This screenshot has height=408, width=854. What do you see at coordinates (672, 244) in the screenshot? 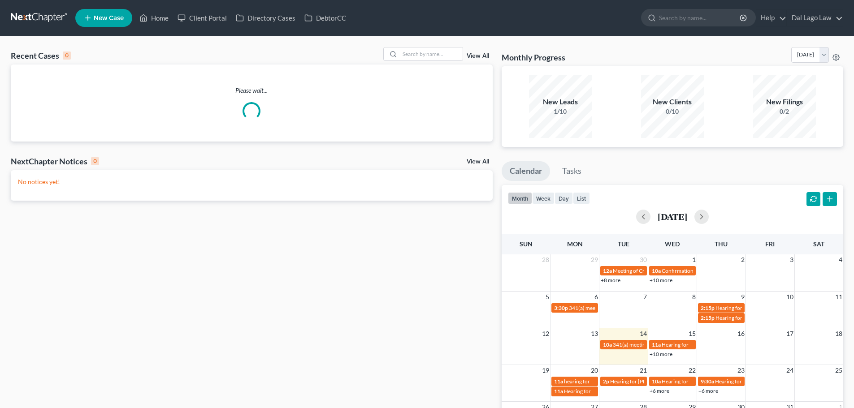
I see `span: Wed` at bounding box center [672, 244].